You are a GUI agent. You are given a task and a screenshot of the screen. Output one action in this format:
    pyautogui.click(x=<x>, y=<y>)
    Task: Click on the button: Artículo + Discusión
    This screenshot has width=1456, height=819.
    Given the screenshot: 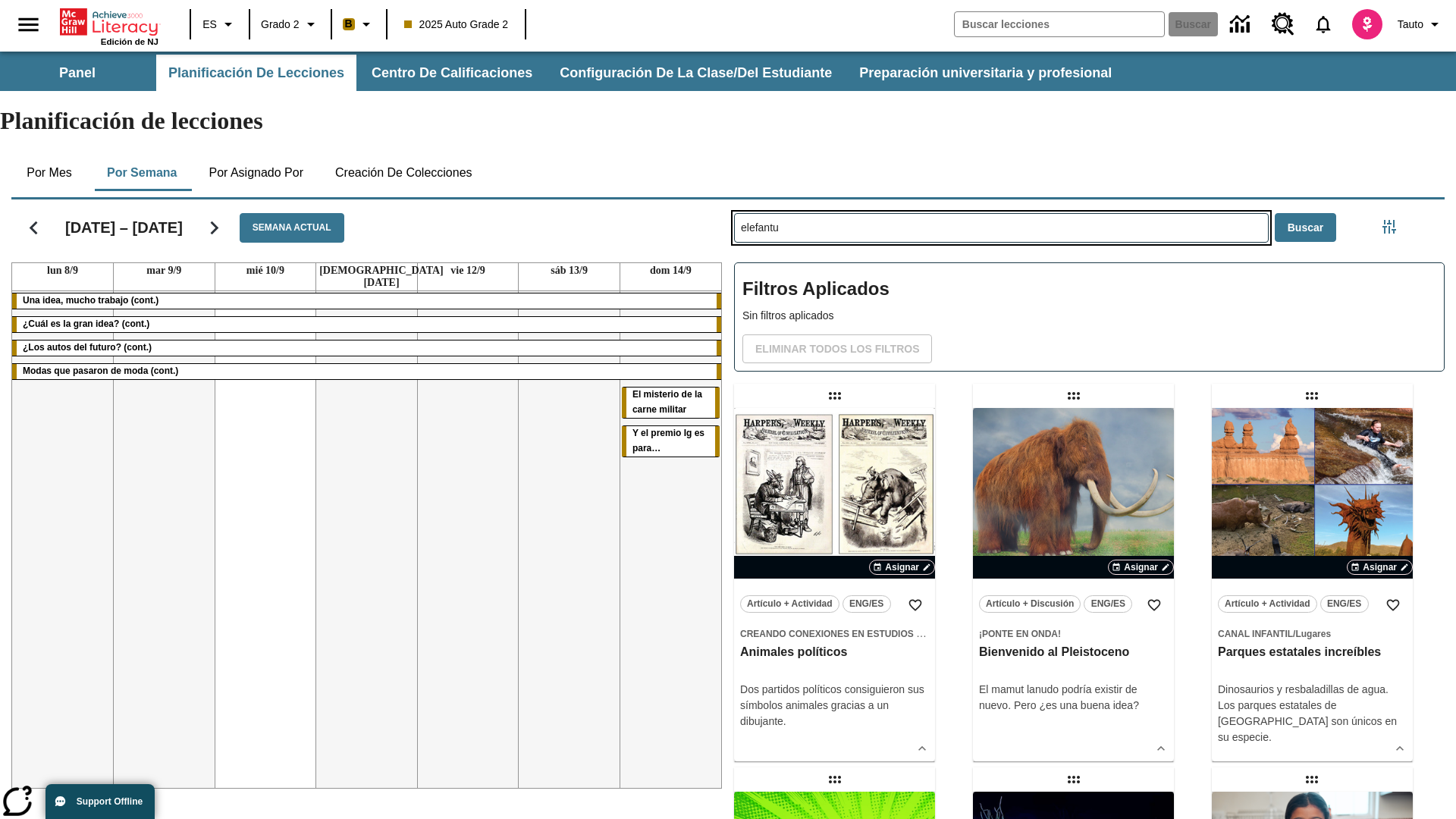 What is the action you would take?
    pyautogui.click(x=1030, y=604)
    